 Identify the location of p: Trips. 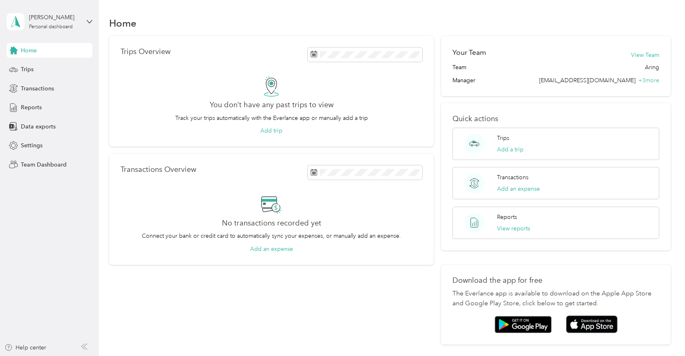
(503, 138).